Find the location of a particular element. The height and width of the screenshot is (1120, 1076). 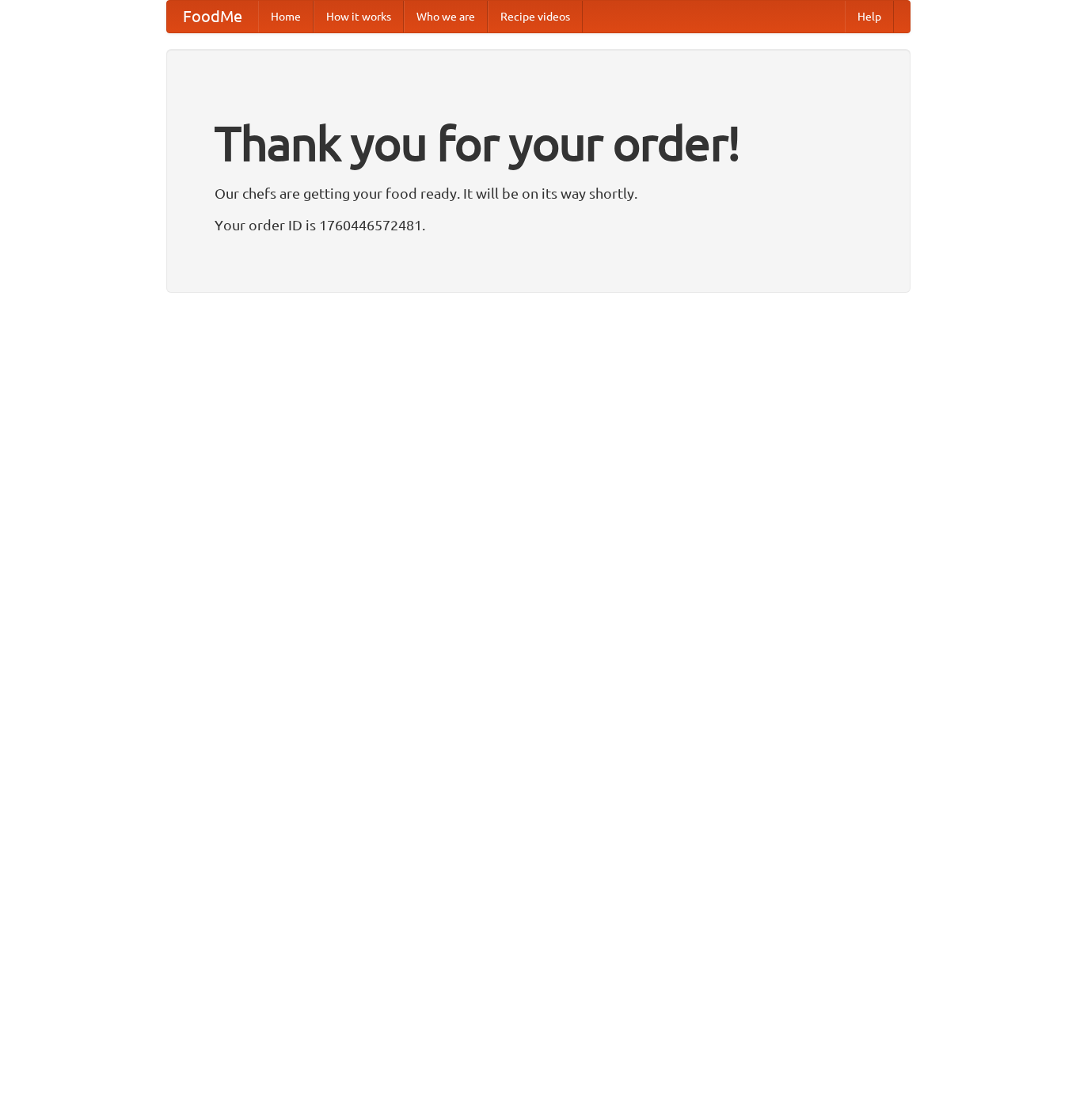

a: Who we are is located at coordinates (446, 16).